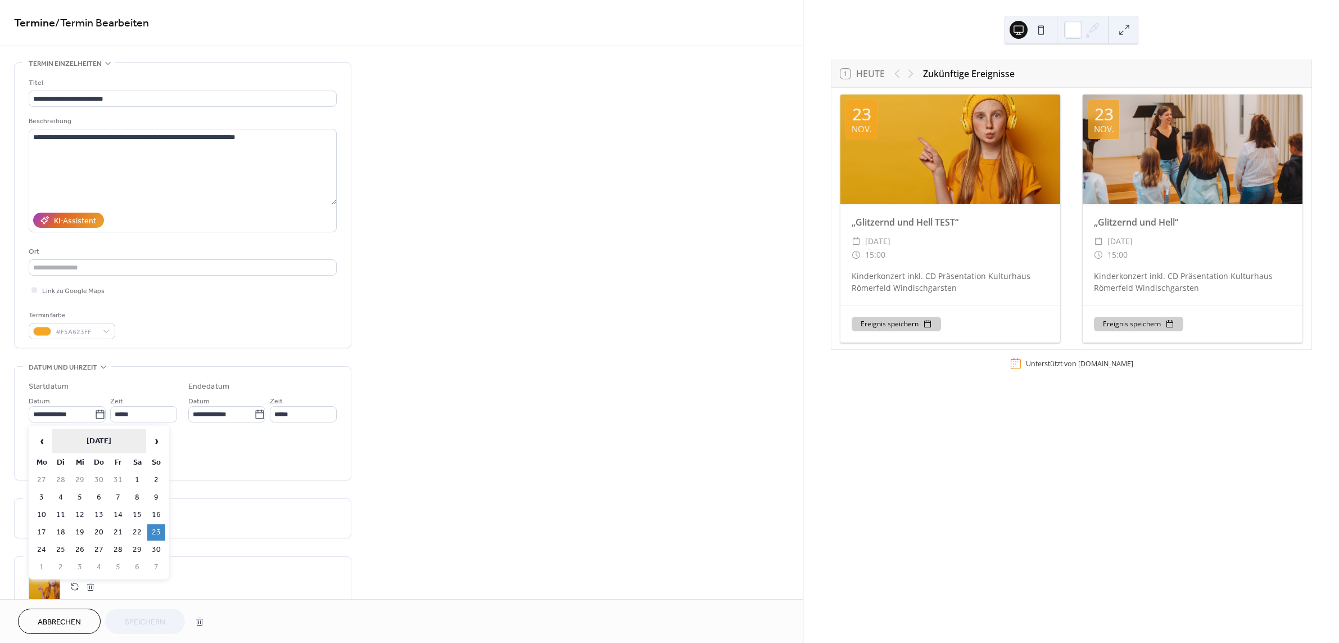 The image size is (1339, 643). I want to click on span: Abbrechen, so click(59, 622).